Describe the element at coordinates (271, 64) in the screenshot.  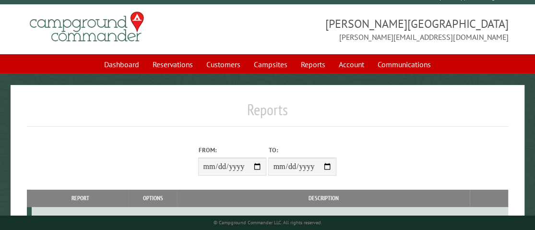
I see `a: Campsites` at that location.